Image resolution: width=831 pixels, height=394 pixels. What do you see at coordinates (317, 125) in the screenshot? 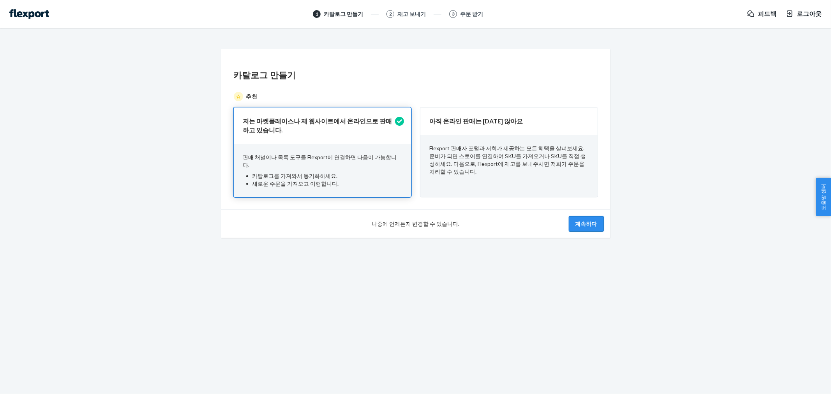
I see `font: 저는 마켓플레이스나 제 웹사이트에서 온라인으로 판매하고 있습니다.` at bounding box center [317, 125].